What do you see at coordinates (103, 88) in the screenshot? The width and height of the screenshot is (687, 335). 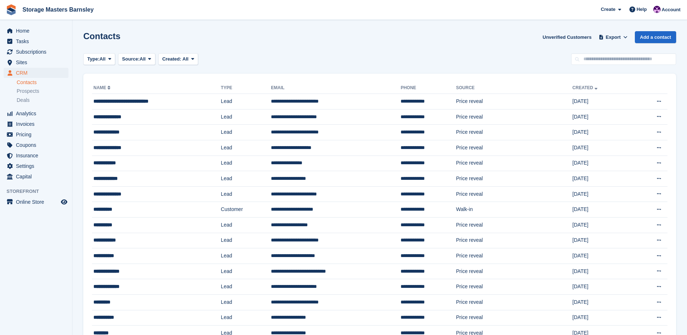 I see `a: Name` at bounding box center [103, 88].